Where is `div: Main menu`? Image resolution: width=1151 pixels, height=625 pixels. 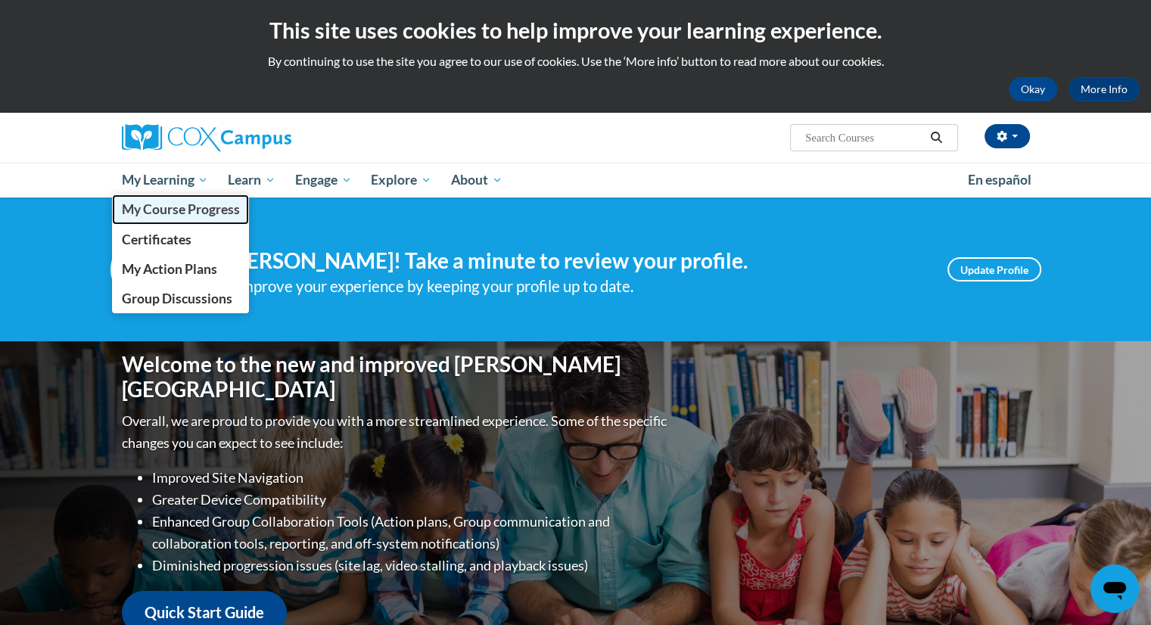
div: Main menu is located at coordinates (576, 180).